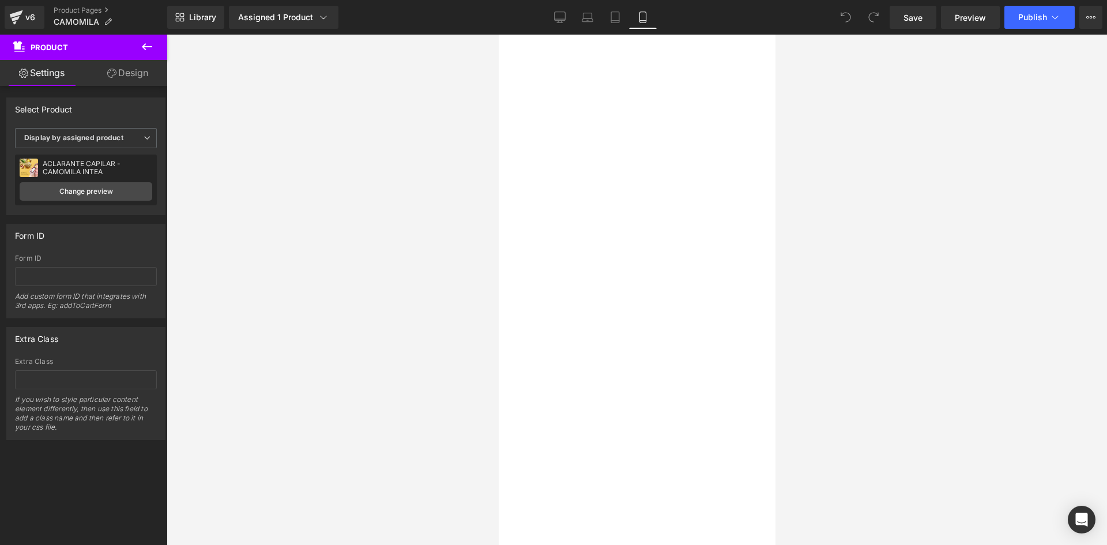  I want to click on span: Save, so click(913, 17).